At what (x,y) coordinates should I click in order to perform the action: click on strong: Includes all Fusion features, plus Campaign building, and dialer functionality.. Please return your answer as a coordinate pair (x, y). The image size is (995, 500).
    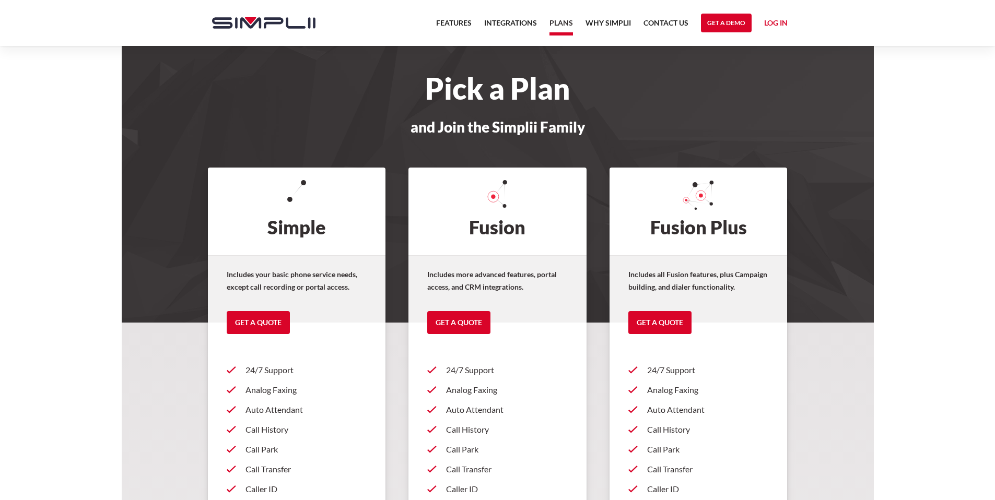
    Looking at the image, I should click on (698, 280).